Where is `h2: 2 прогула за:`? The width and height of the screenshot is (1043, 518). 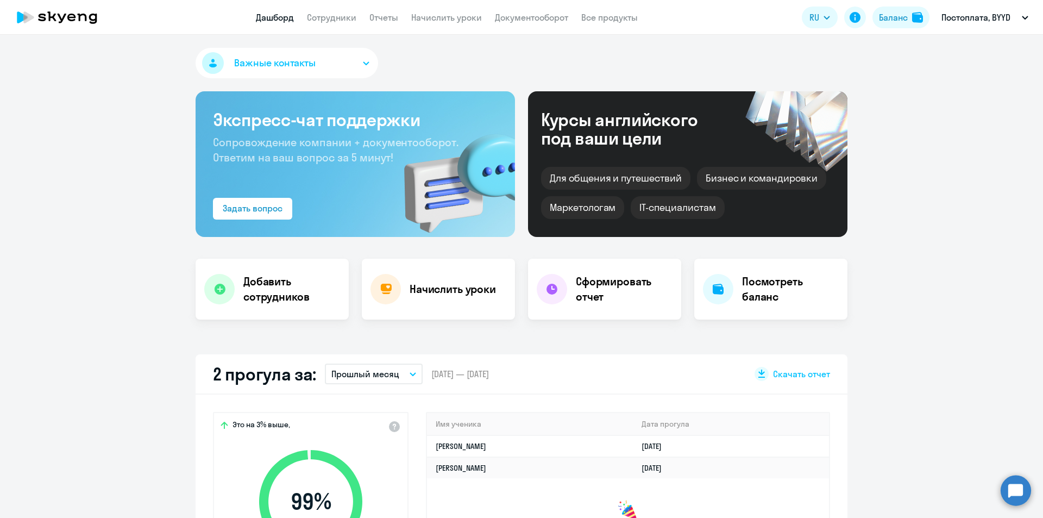 h2: 2 прогула за: is located at coordinates (264, 374).